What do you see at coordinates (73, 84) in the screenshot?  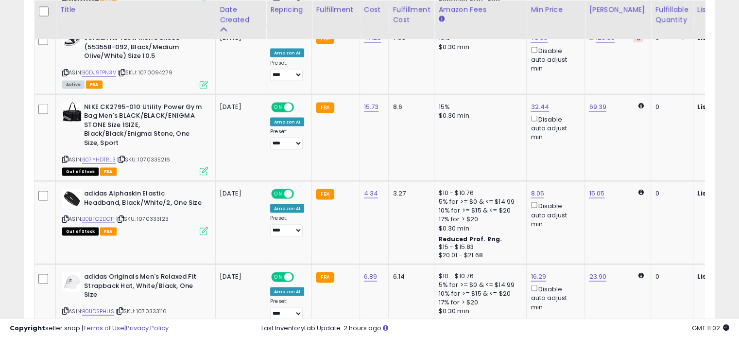 I see `span: All listings currently available for purchase on Amazon` at bounding box center [73, 84].